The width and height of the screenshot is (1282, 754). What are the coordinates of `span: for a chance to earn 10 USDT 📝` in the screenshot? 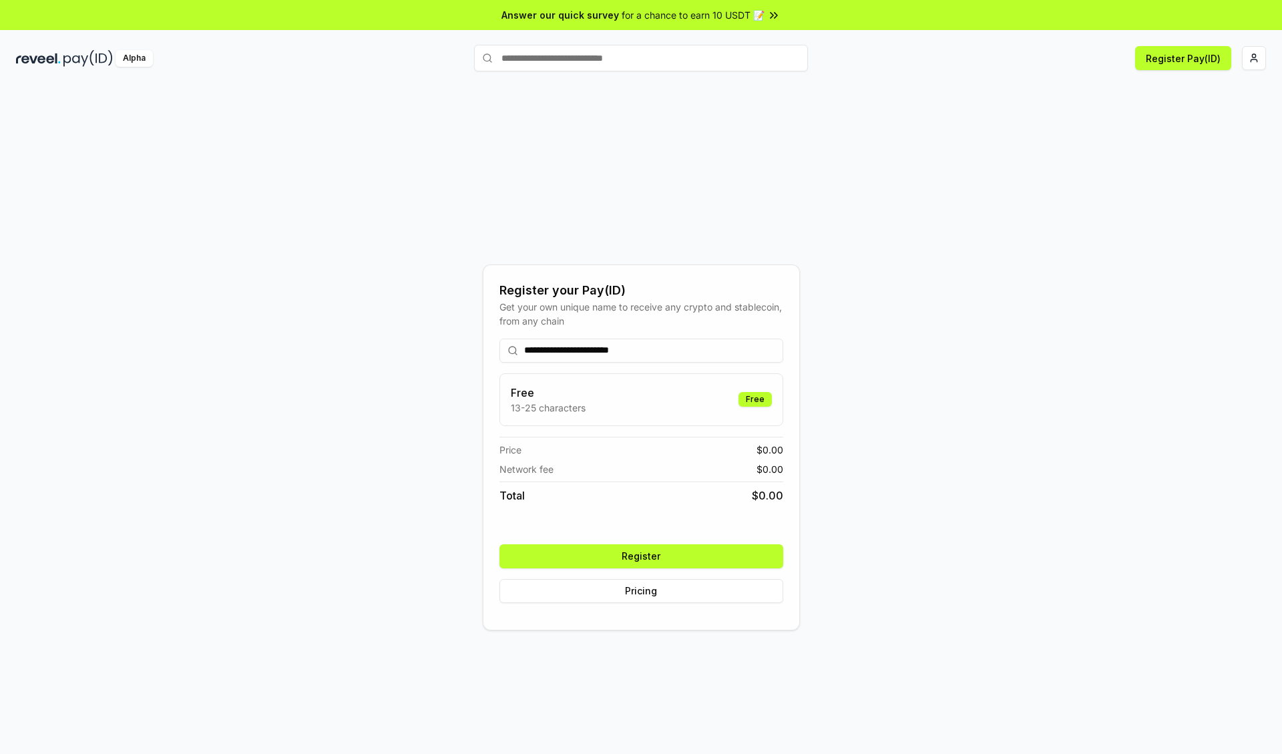 It's located at (693, 15).